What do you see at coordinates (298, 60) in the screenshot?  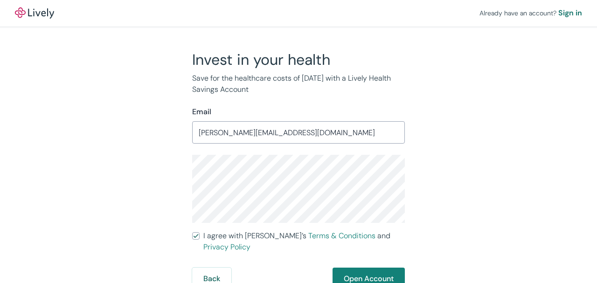 I see `h2: Invest in your health` at bounding box center [298, 60].